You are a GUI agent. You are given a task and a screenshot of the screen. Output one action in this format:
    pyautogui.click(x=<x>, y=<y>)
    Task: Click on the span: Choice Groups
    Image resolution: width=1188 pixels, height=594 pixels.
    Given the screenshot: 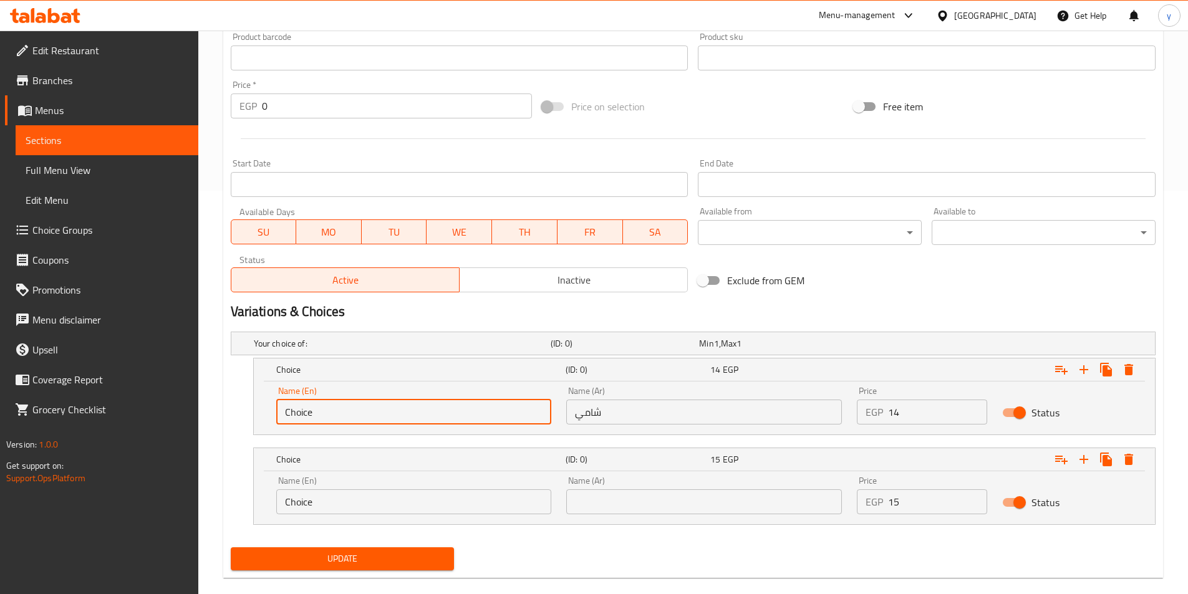 What is the action you would take?
    pyautogui.click(x=110, y=230)
    